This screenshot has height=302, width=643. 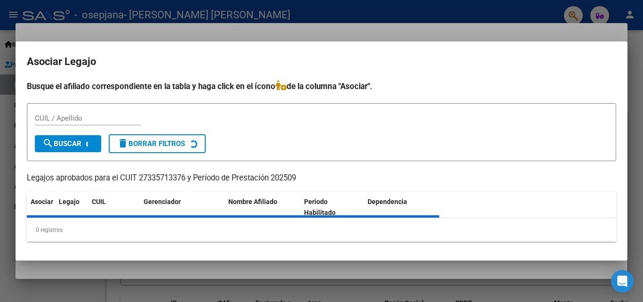 I want to click on h4: Busque el afiliado correspondiente en la tabla y haga click en el ícono de la columna "Asociar"., so click(x=321, y=86).